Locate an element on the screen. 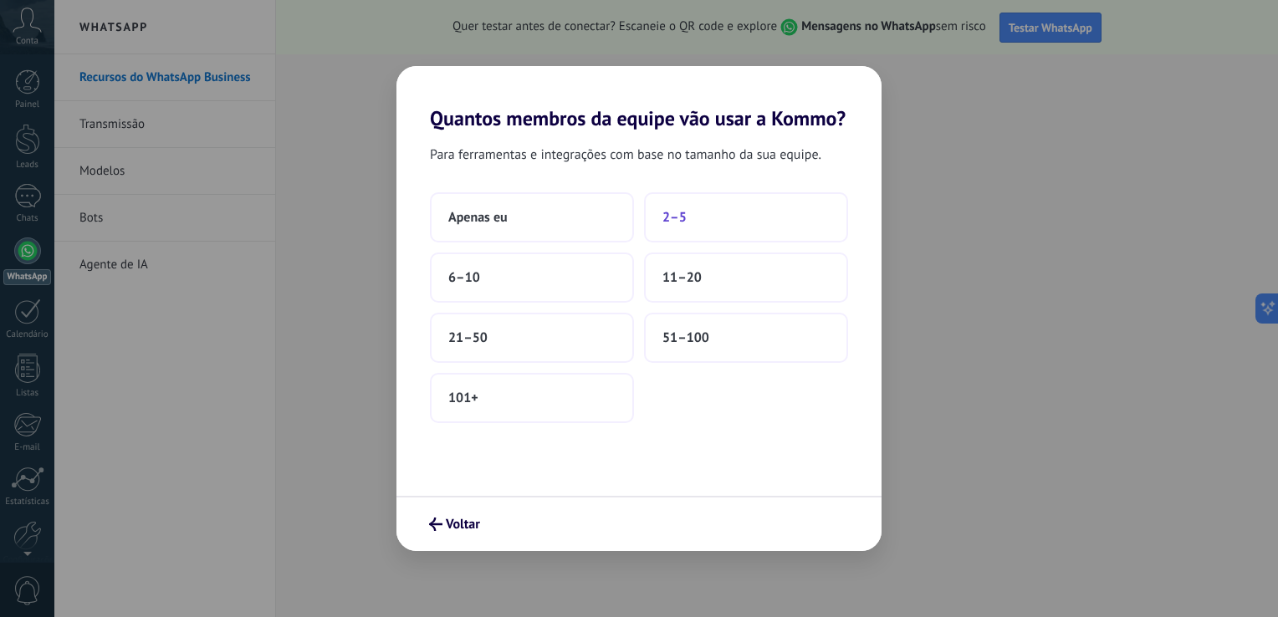  span: Apenas eu is located at coordinates (478, 218).